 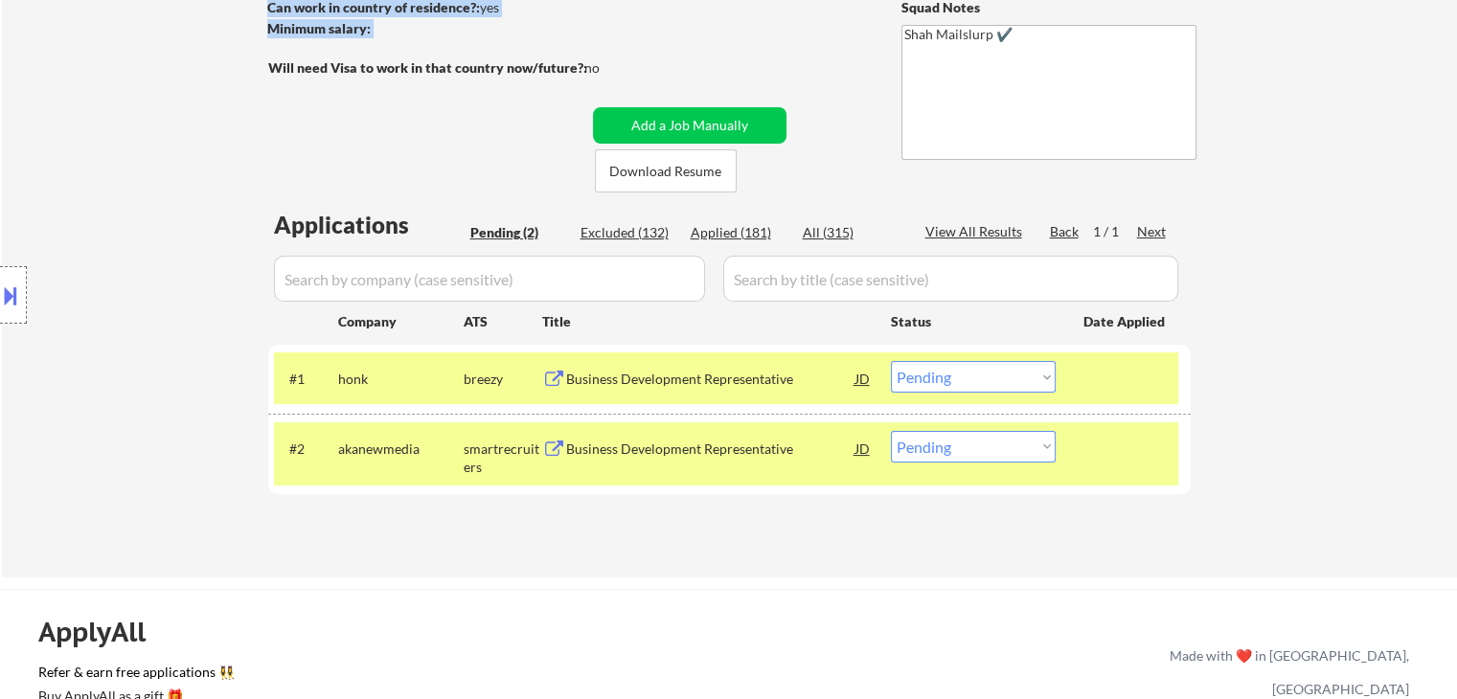 What do you see at coordinates (427, 67) in the screenshot?
I see `strong: Will need Visa to work in that country now/future?:` at bounding box center [427, 67].